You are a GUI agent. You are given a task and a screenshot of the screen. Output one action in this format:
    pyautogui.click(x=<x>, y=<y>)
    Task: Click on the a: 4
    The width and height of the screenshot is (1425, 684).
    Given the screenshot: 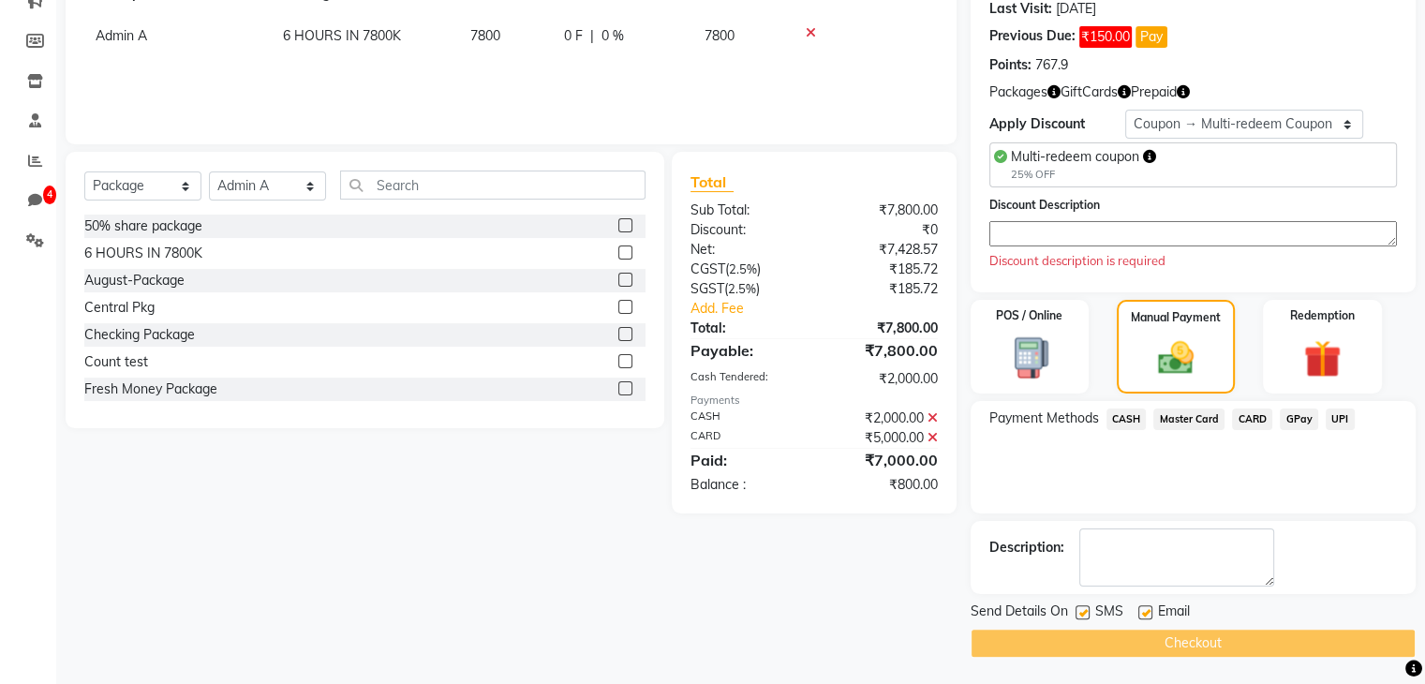 What is the action you would take?
    pyautogui.click(x=28, y=200)
    